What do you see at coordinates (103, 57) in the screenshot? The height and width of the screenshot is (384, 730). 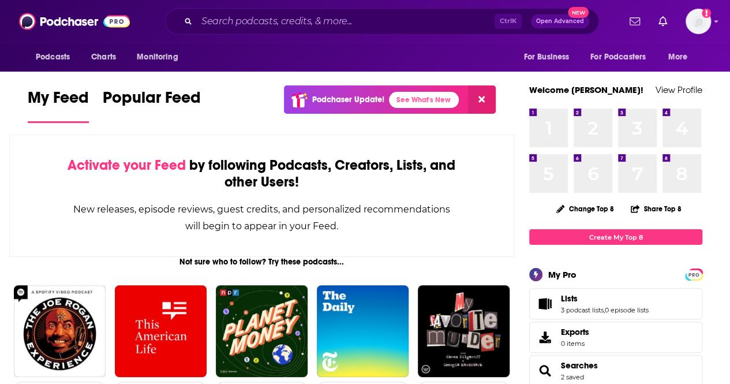 I see `a: Charts` at bounding box center [103, 57].